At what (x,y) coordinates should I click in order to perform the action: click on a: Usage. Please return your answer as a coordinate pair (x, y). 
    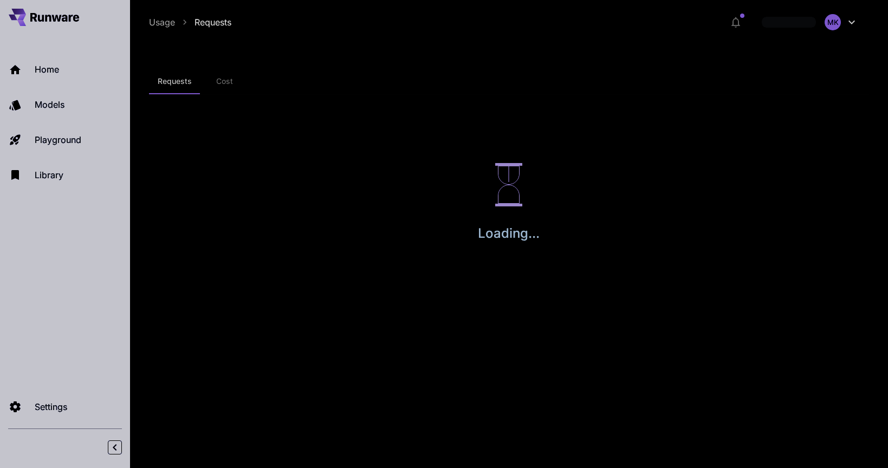
    Looking at the image, I should click on (162, 22).